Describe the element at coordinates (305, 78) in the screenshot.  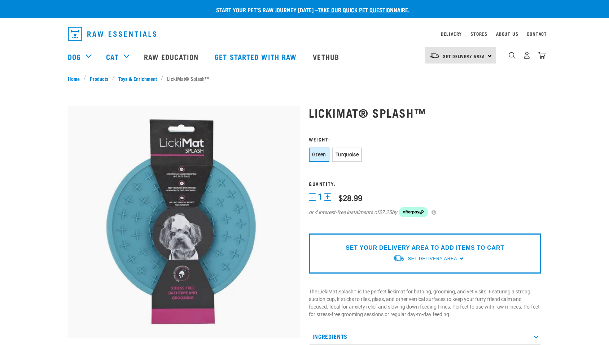
I see `nav: breadcrumbs` at that location.